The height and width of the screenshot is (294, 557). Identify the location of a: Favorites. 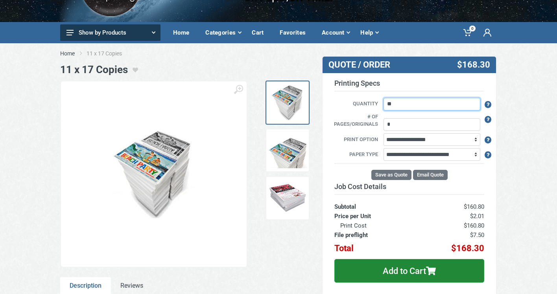
(295, 33).